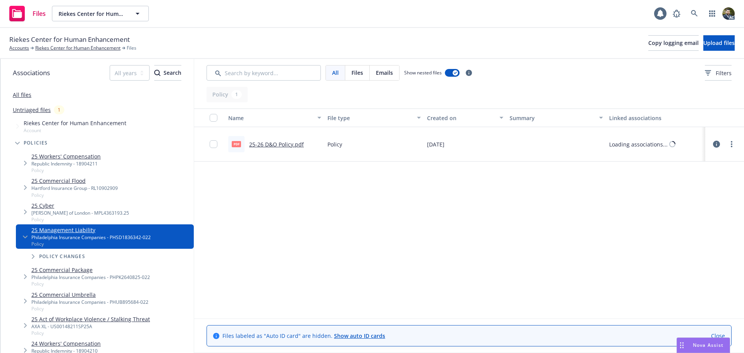 Image resolution: width=744 pixels, height=353 pixels. I want to click on span: Emails, so click(385, 73).